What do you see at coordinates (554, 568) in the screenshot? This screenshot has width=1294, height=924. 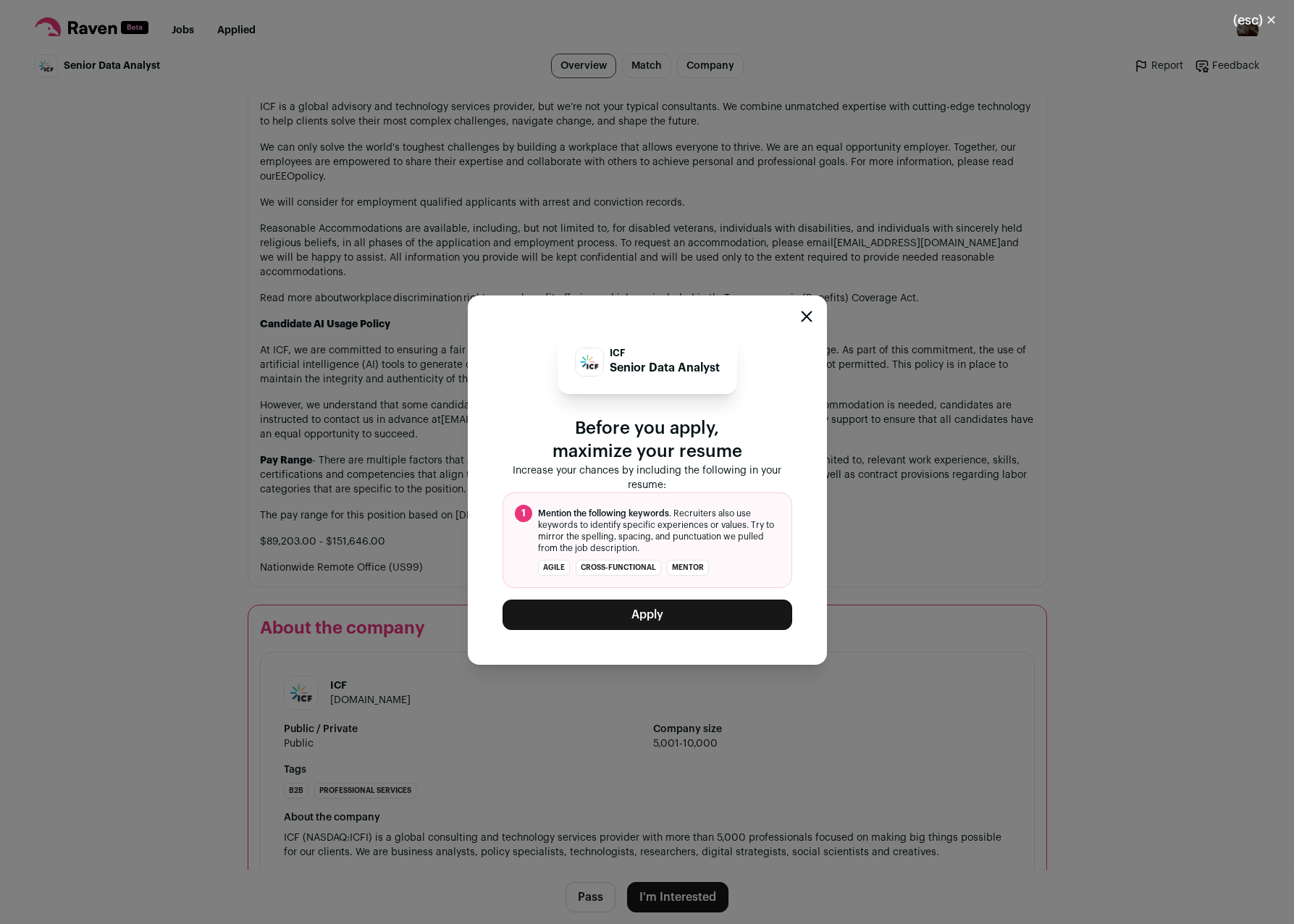 I see `li: agile` at bounding box center [554, 568].